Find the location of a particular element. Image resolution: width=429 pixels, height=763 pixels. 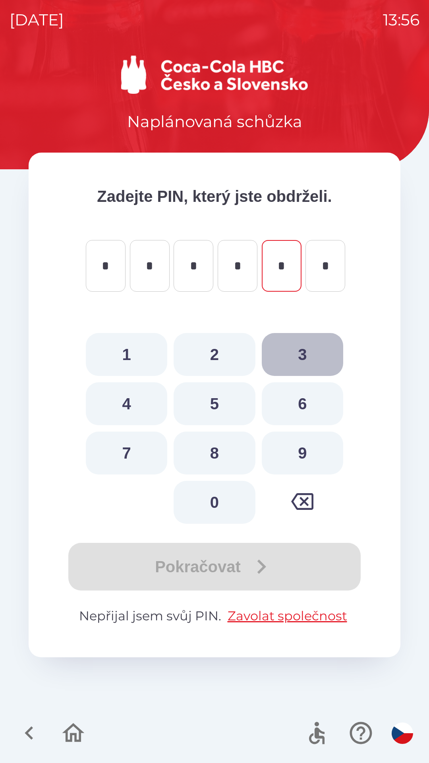

button: 5 is located at coordinates (214, 404).